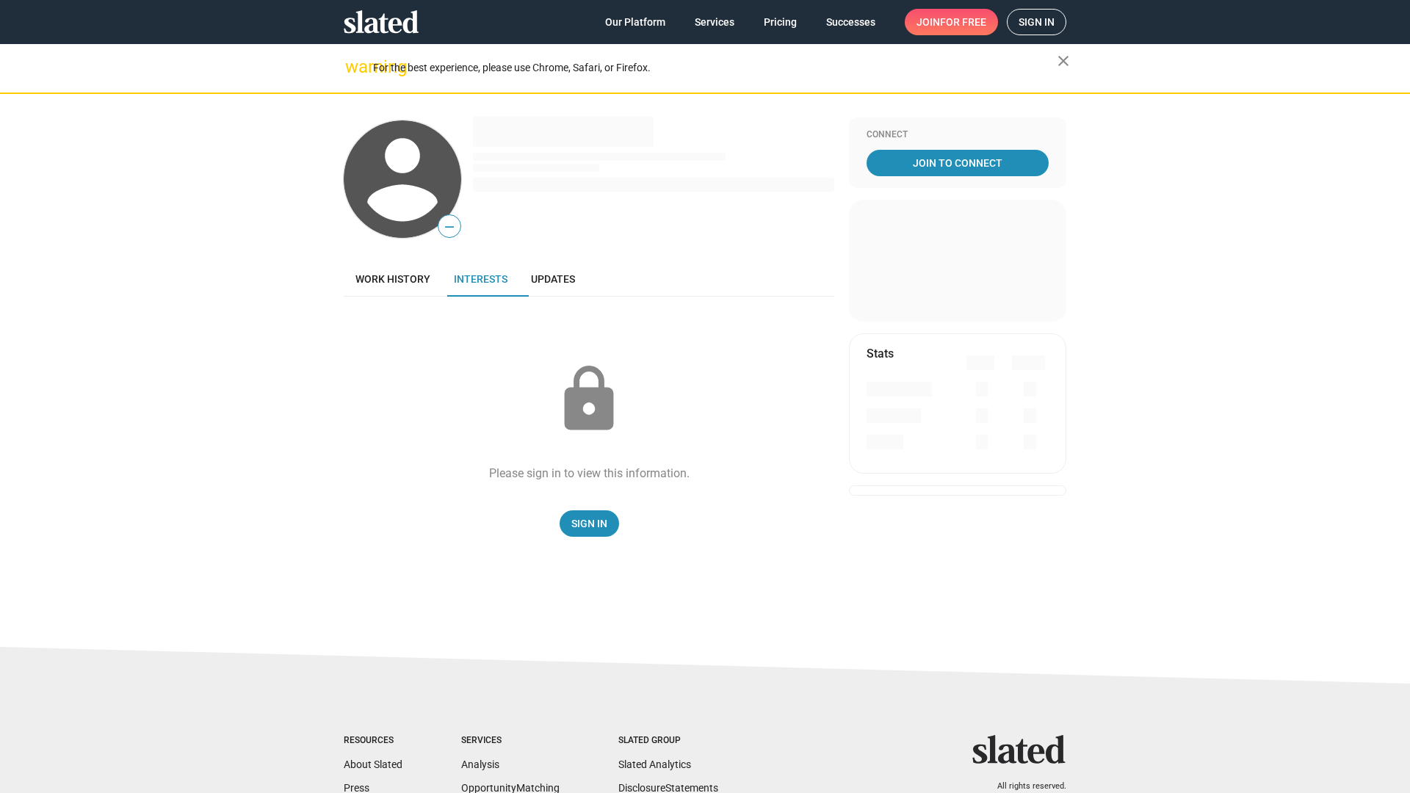 This screenshot has height=793, width=1410. What do you see at coordinates (780, 22) in the screenshot?
I see `span: Pricing` at bounding box center [780, 22].